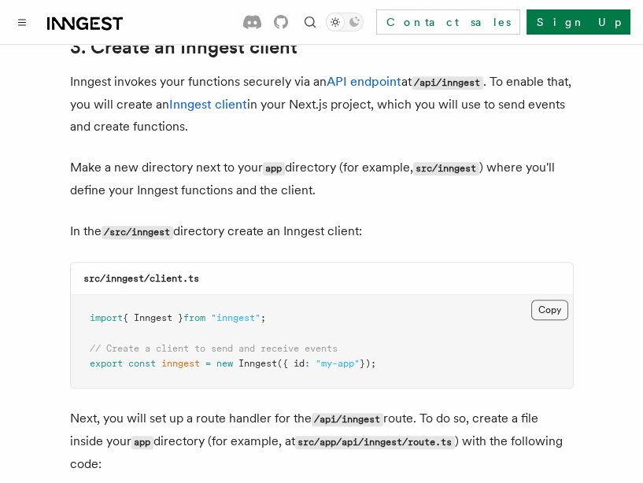 The image size is (643, 483). Describe the element at coordinates (194, 318) in the screenshot. I see `span: from` at that location.